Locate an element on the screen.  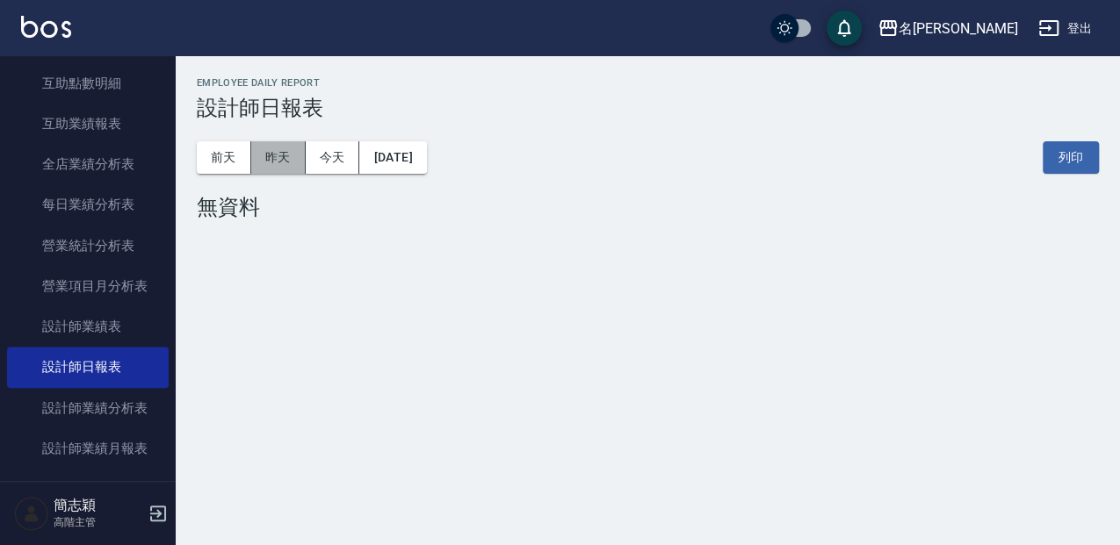
a: 設計師業績表 is located at coordinates (88, 327).